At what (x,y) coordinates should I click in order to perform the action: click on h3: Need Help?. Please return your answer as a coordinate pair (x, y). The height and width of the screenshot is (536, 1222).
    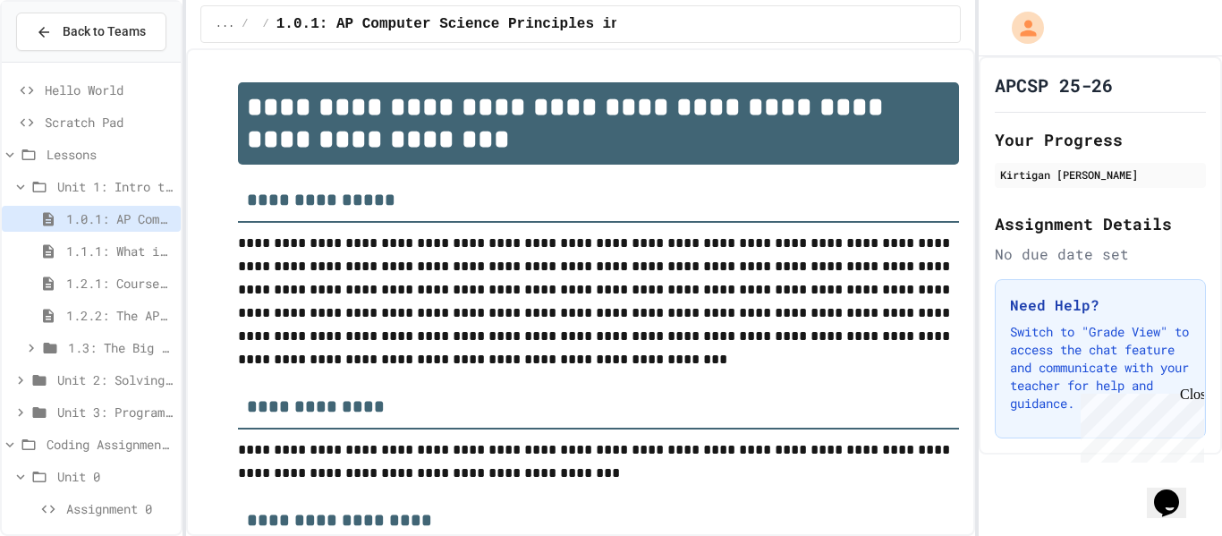
    Looking at the image, I should click on (1100, 305).